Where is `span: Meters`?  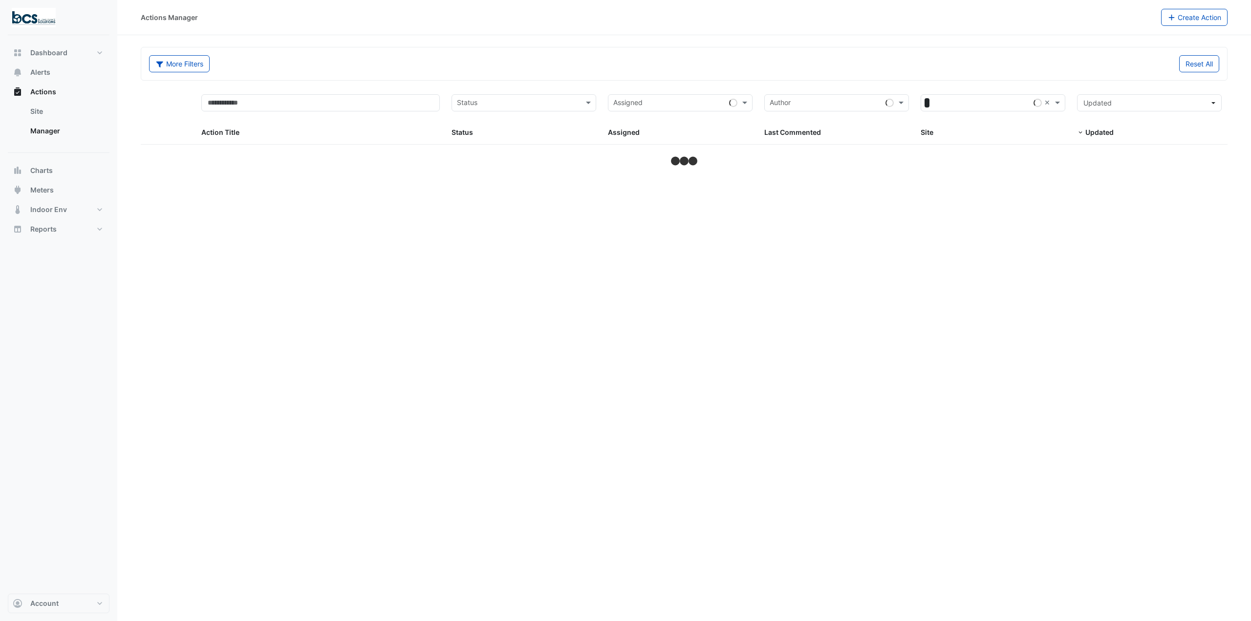
span: Meters is located at coordinates (42, 190).